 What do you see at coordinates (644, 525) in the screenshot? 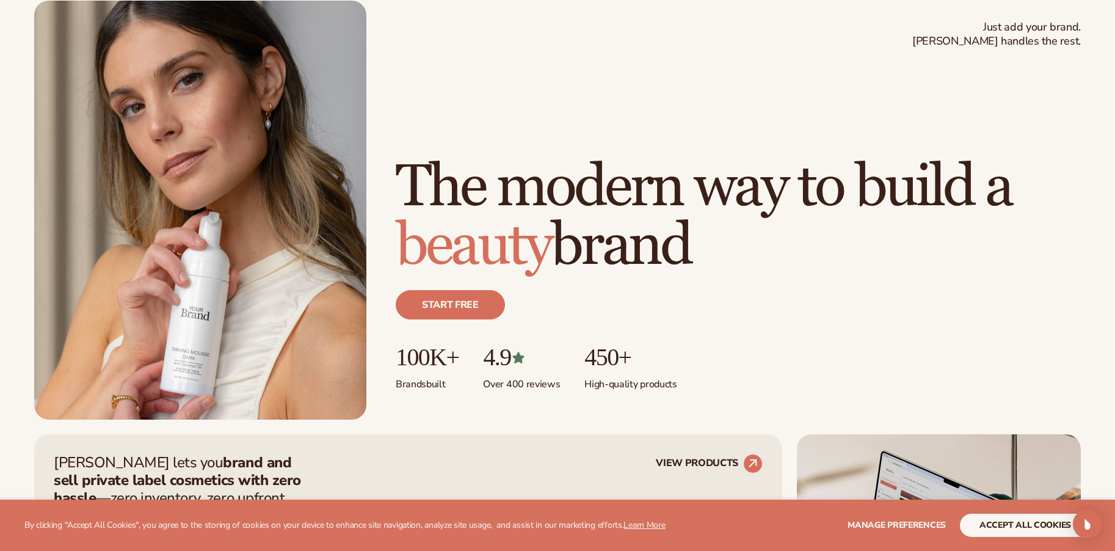
I see `a: Learn More` at bounding box center [644, 525].